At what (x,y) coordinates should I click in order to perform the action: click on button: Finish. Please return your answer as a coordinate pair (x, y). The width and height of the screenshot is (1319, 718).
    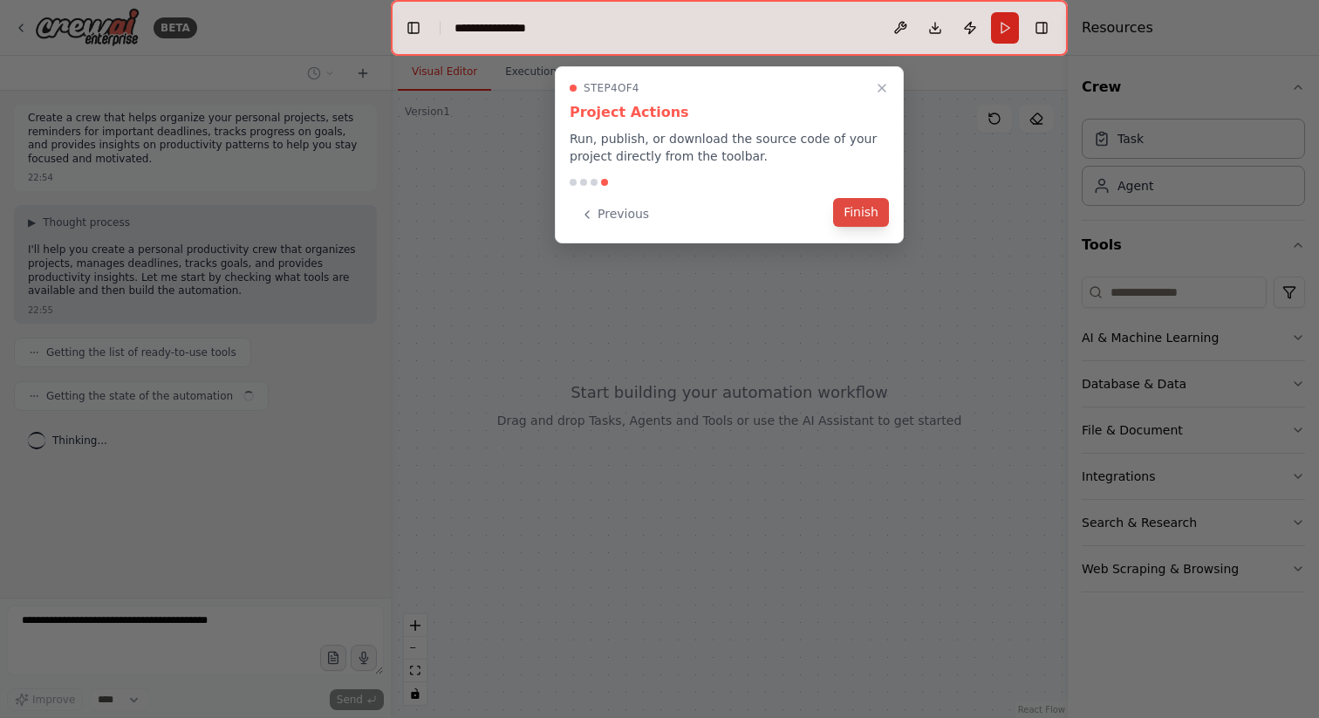
    Looking at the image, I should click on (861, 212).